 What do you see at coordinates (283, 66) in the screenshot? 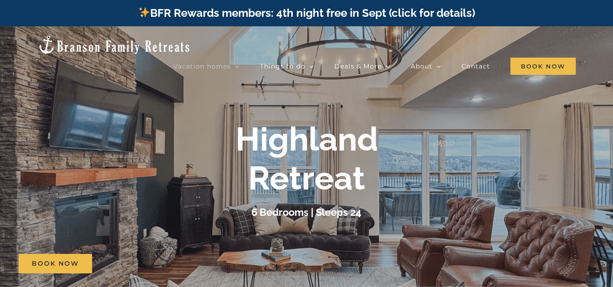
I see `span: Things to do` at bounding box center [283, 66].